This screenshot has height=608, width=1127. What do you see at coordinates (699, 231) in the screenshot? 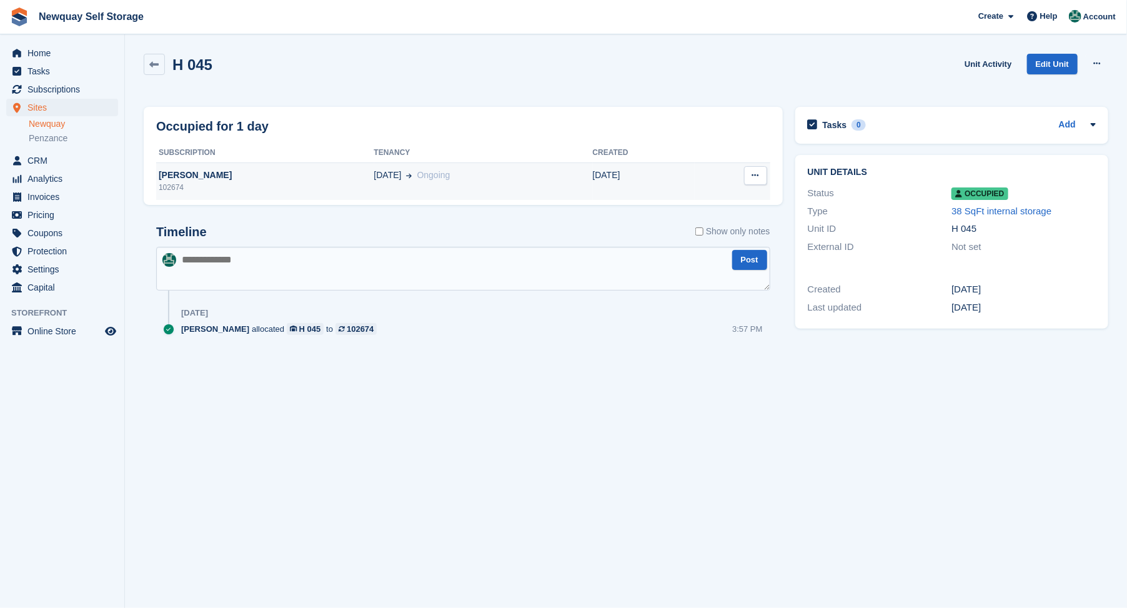
I see `input: Show only notes` at bounding box center [699, 231].